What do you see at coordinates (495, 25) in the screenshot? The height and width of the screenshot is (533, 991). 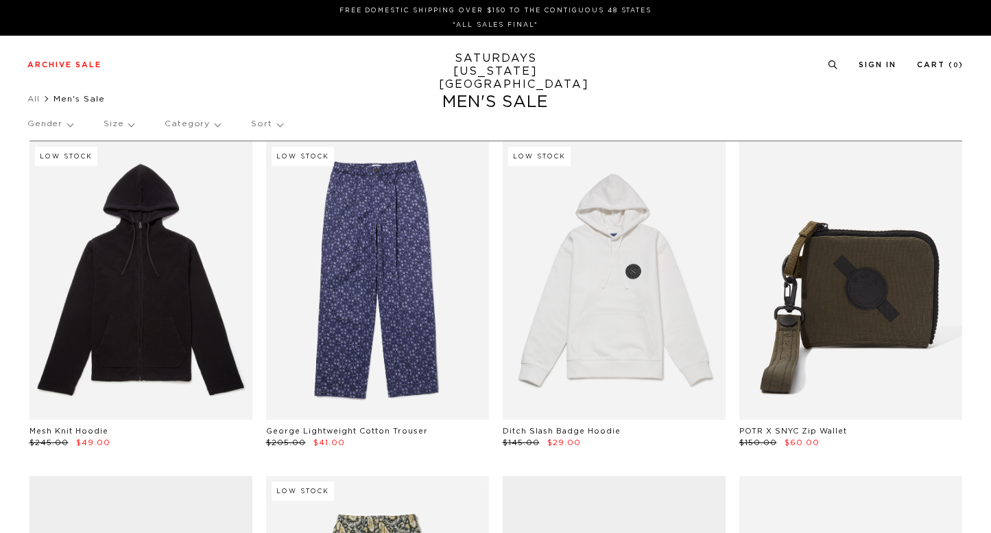 I see `p: *ALL SALES FINAL*` at bounding box center [495, 25].